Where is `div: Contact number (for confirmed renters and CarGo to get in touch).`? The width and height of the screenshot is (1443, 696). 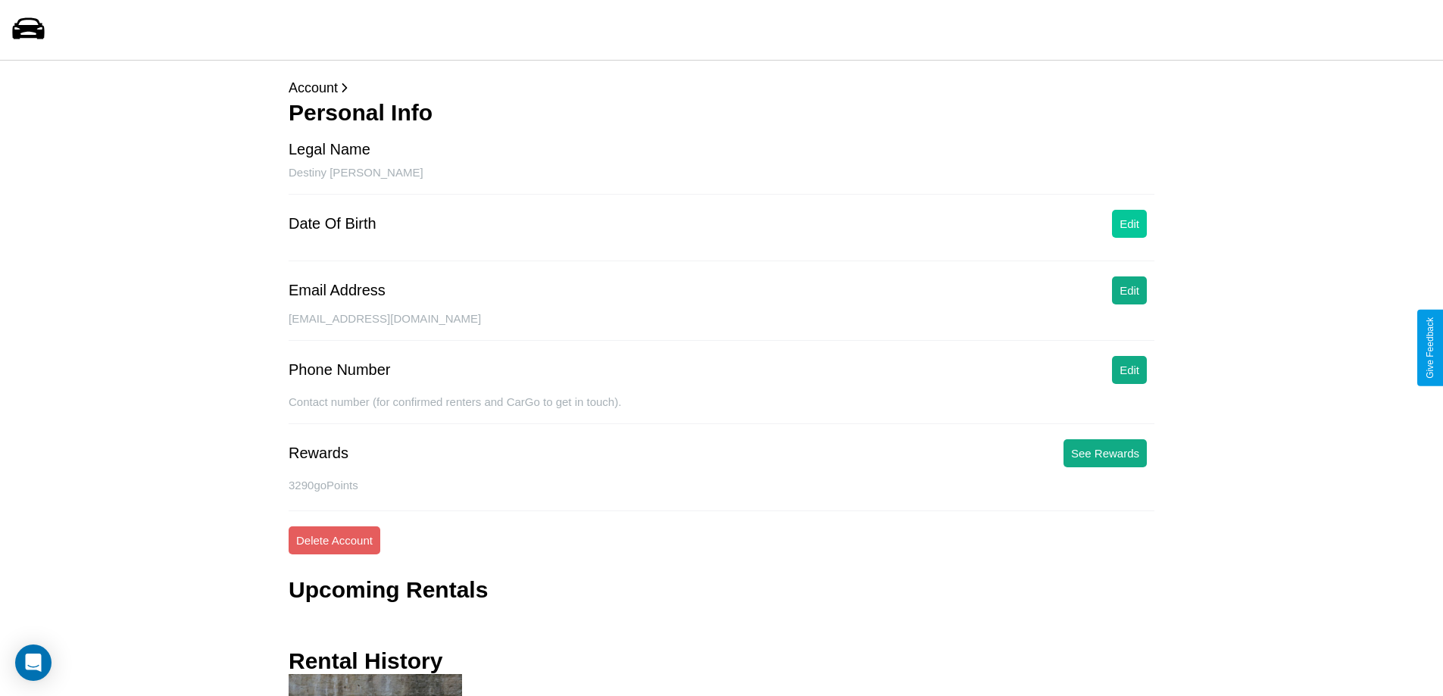 div: Contact number (for confirmed renters and CarGo to get in touch). is located at coordinates (721, 410).